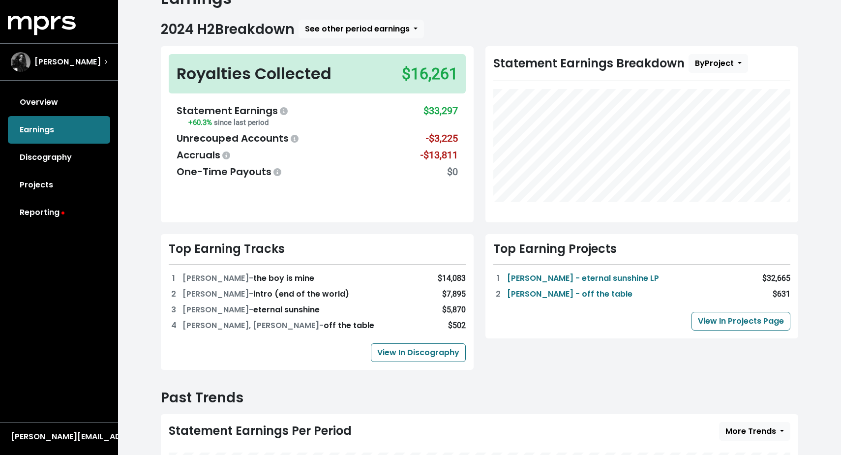 Image resolution: width=841 pixels, height=455 pixels. Describe the element at coordinates (21, 62) in the screenshot. I see `img: The selected account / producer` at that location.